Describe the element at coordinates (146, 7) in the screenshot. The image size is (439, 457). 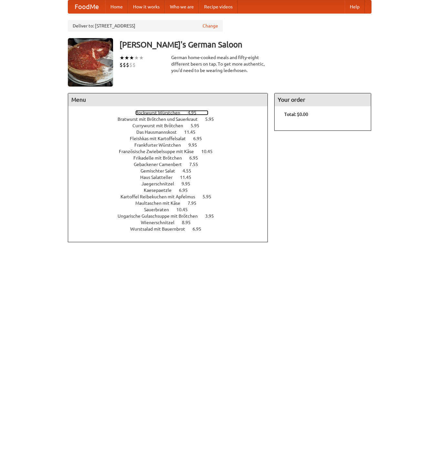
I see `a: How it works` at that location.